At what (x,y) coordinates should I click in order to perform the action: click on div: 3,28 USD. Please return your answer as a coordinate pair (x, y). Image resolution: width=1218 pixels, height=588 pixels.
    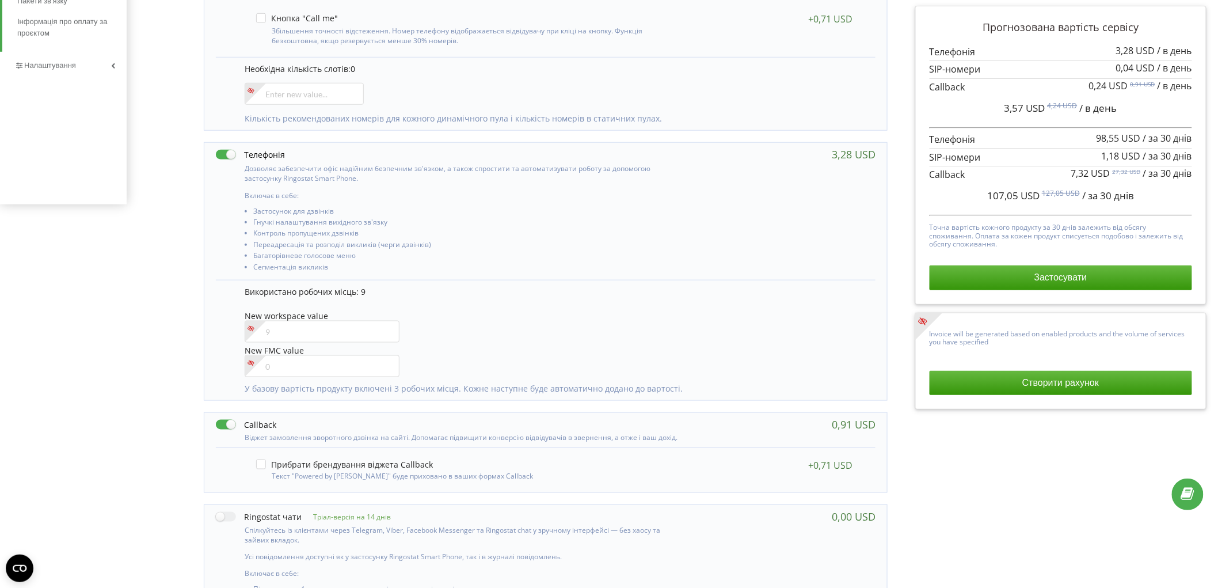
    Looking at the image, I should click on (854, 154).